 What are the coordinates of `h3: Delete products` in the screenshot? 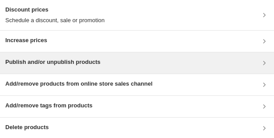 It's located at (27, 127).